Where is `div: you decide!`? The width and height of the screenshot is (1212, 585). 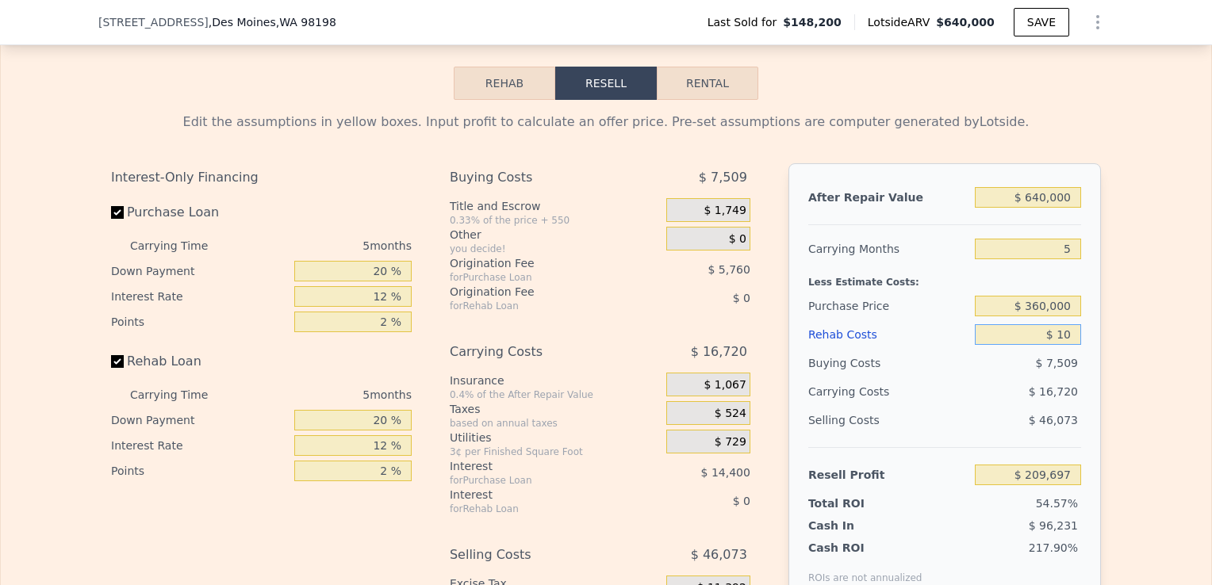 div: you decide! is located at coordinates (554, 249).